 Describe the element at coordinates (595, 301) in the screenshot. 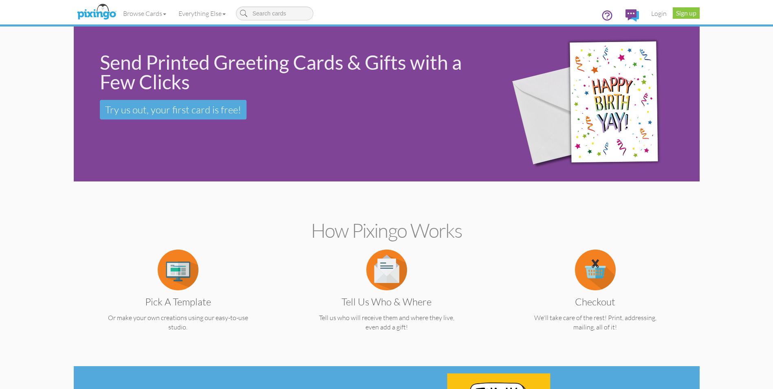

I see `h3: Checkout` at that location.